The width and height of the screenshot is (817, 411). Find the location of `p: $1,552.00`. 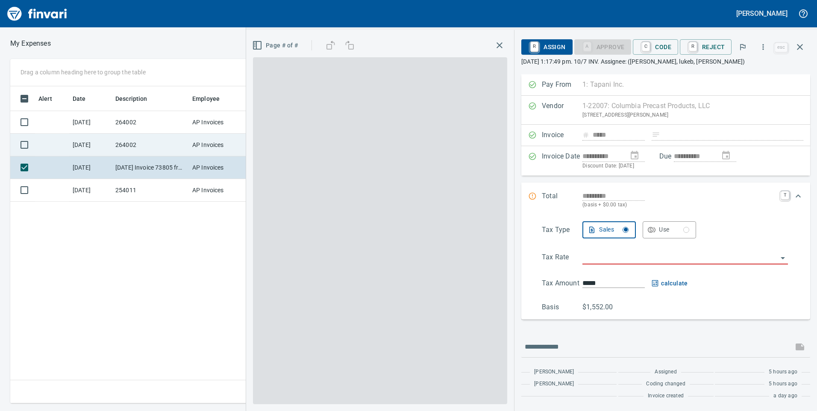

p: $1,552.00 is located at coordinates (602, 307).